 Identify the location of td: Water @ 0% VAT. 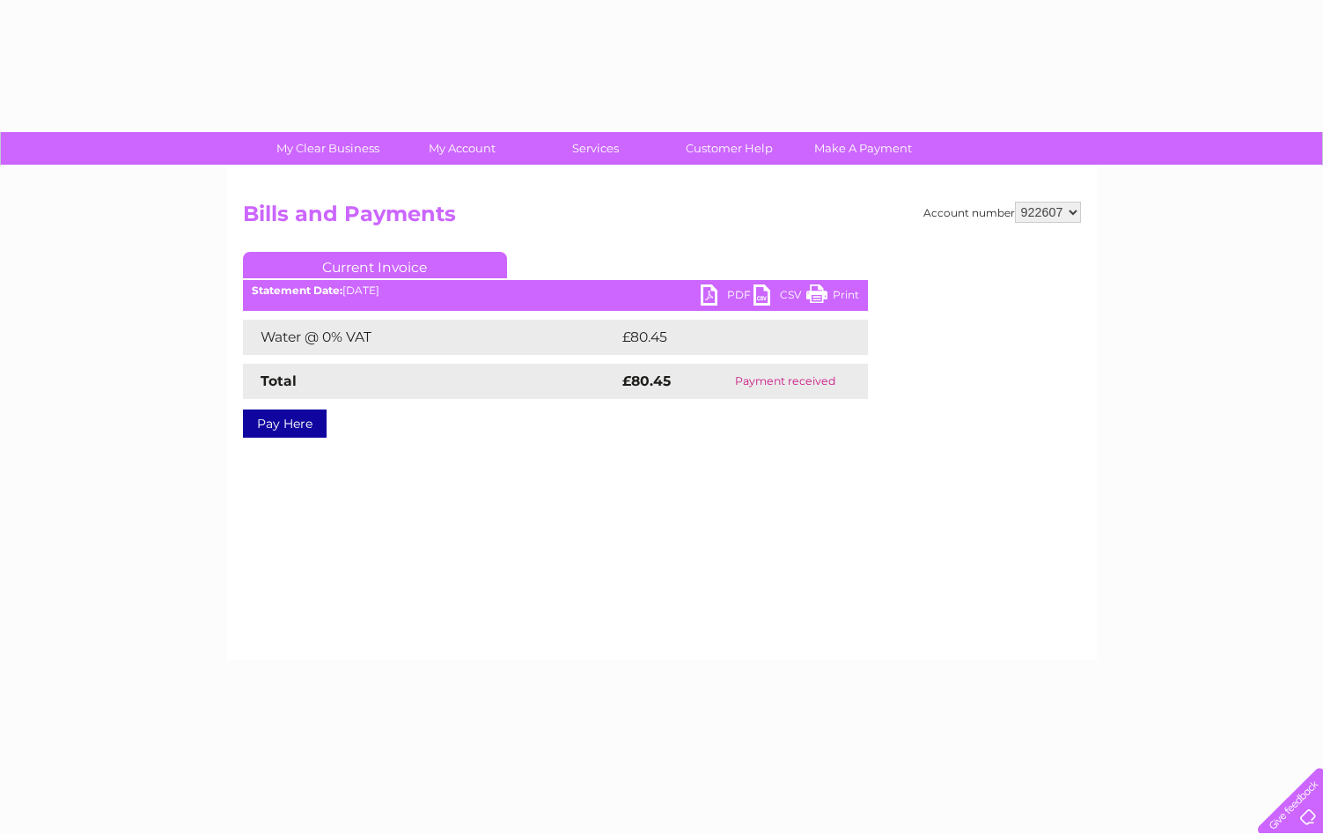
(430, 337).